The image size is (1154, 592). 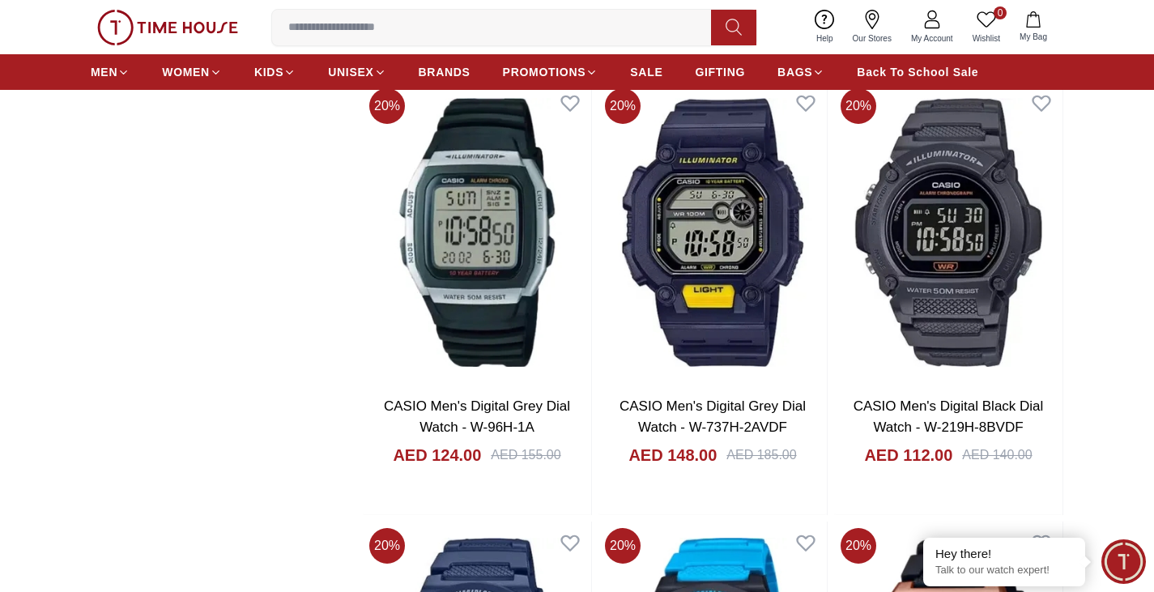 I want to click on span: Our Stores, so click(x=872, y=38).